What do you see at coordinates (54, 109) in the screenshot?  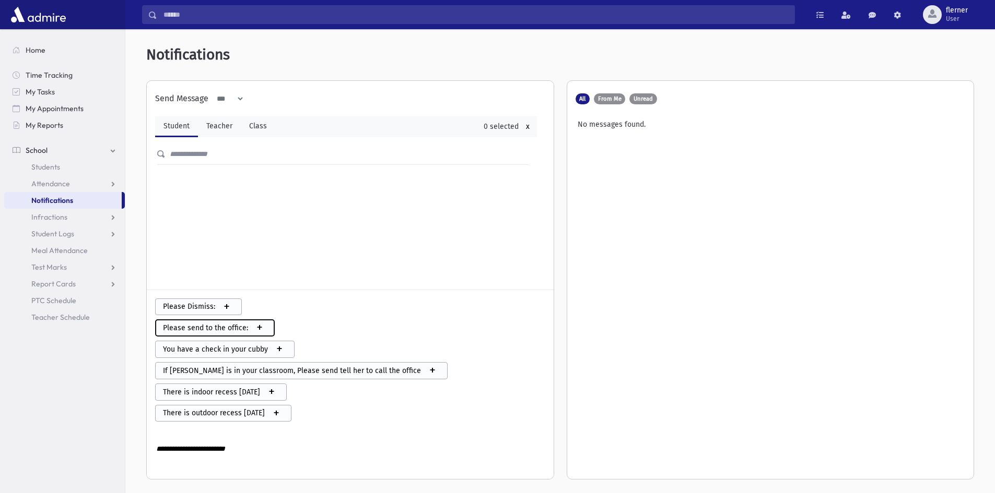 I see `span: My Appointments` at bounding box center [54, 109].